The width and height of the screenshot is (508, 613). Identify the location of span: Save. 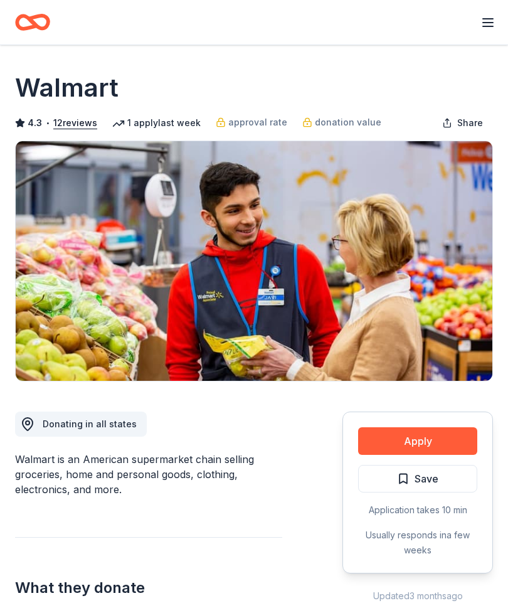
(427, 479).